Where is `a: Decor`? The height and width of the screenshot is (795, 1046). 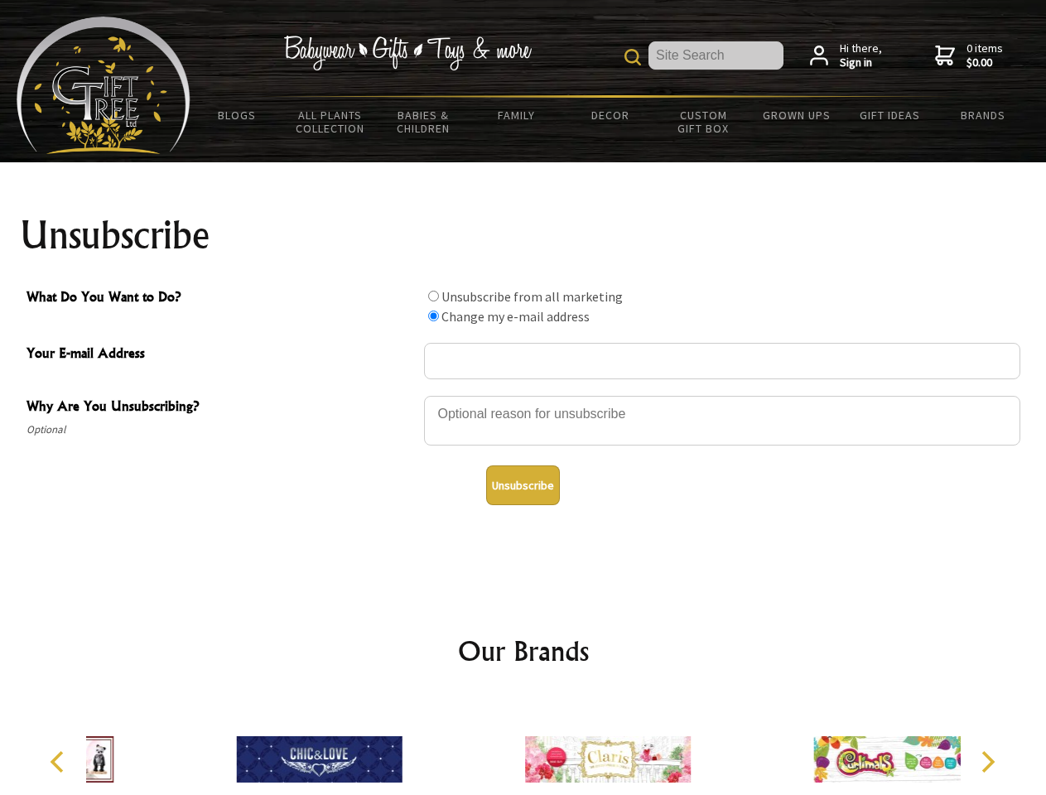 a: Decor is located at coordinates (609, 115).